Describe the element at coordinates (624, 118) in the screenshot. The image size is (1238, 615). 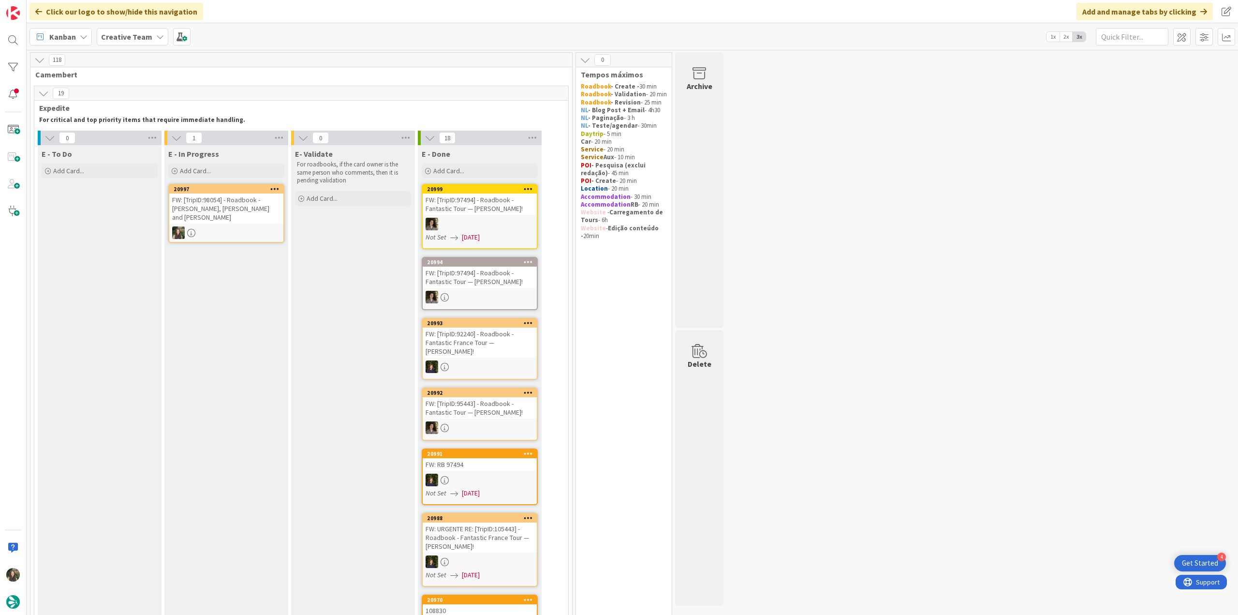
I see `p: - 3 h` at that location.